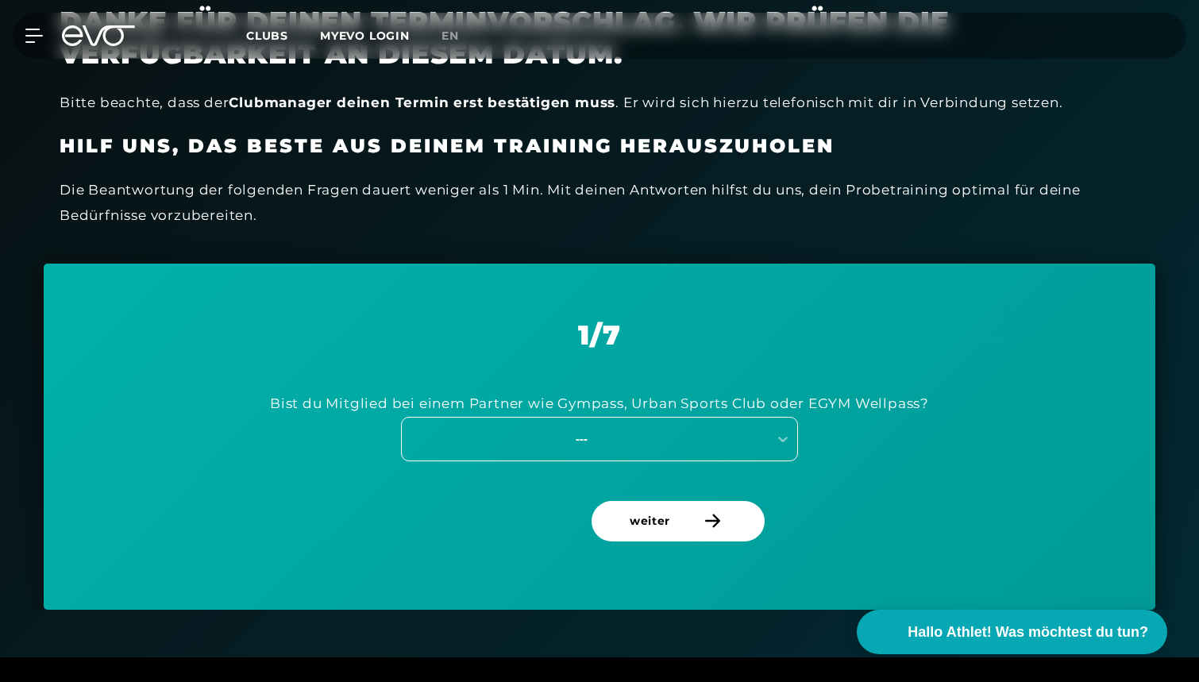  I want to click on div: Die Beantwortung der folgenden Fragen dauert weniger als 1 Min. Mit deinen Antworten hilfst du un..., so click(599, 202).